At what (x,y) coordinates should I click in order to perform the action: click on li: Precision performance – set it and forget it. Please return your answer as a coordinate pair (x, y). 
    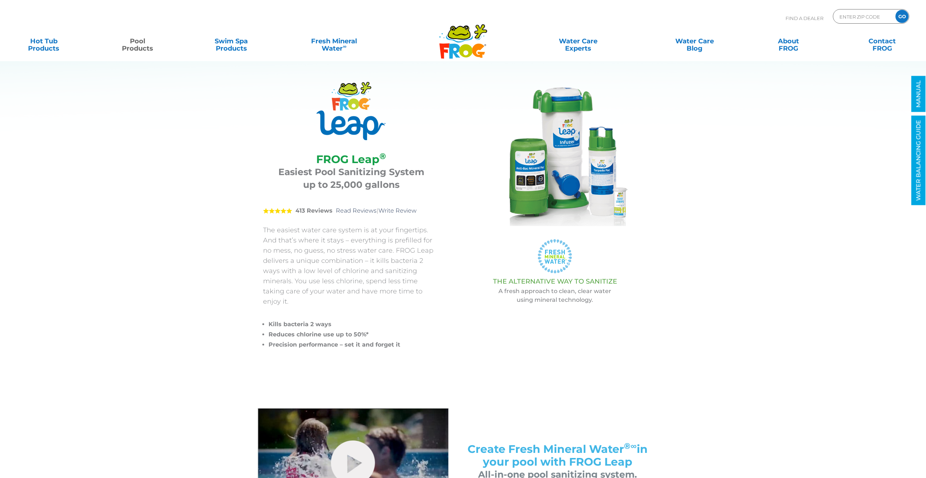
    Looking at the image, I should click on (354, 345).